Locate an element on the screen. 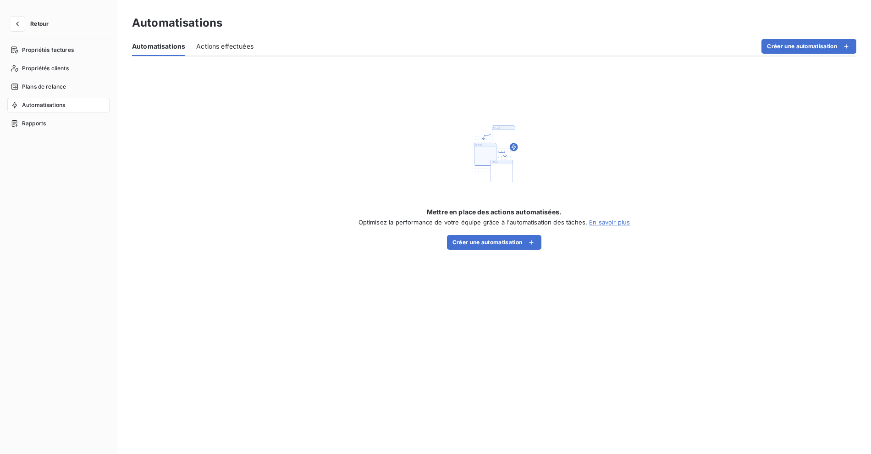 The image size is (871, 454). a: Propriétés factures is located at coordinates (58, 50).